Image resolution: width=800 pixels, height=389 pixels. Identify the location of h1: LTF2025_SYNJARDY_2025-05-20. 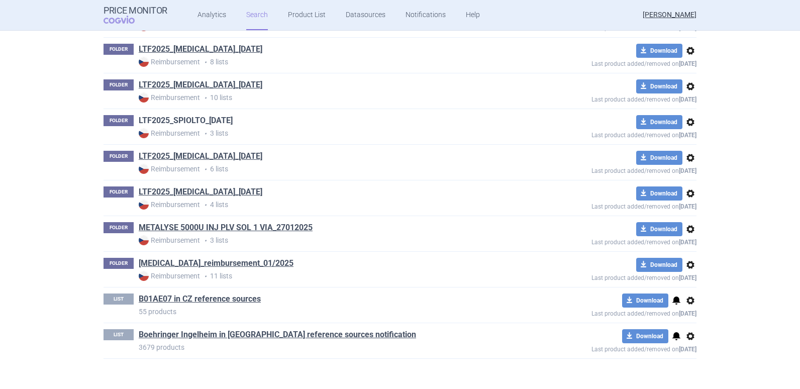
(201, 193).